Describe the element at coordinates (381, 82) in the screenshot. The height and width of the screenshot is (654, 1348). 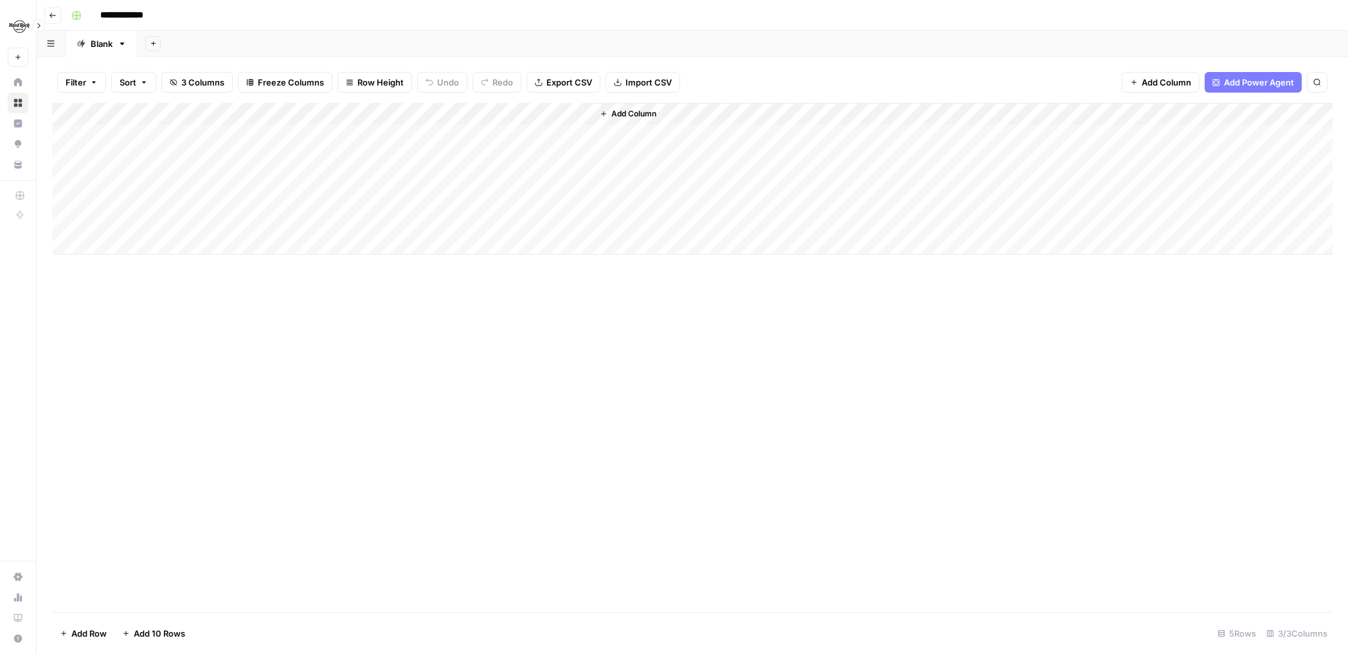
I see `span: Row Height` at that location.